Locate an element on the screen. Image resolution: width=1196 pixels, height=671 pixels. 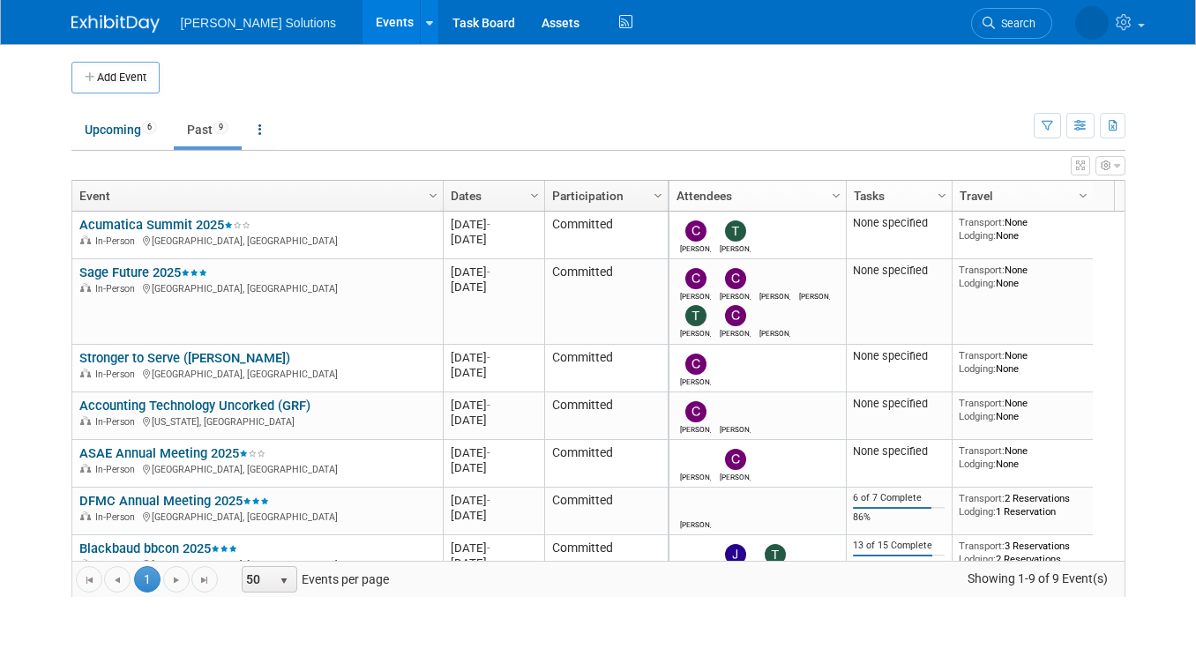
a: Go to the first page is located at coordinates (89, 580).